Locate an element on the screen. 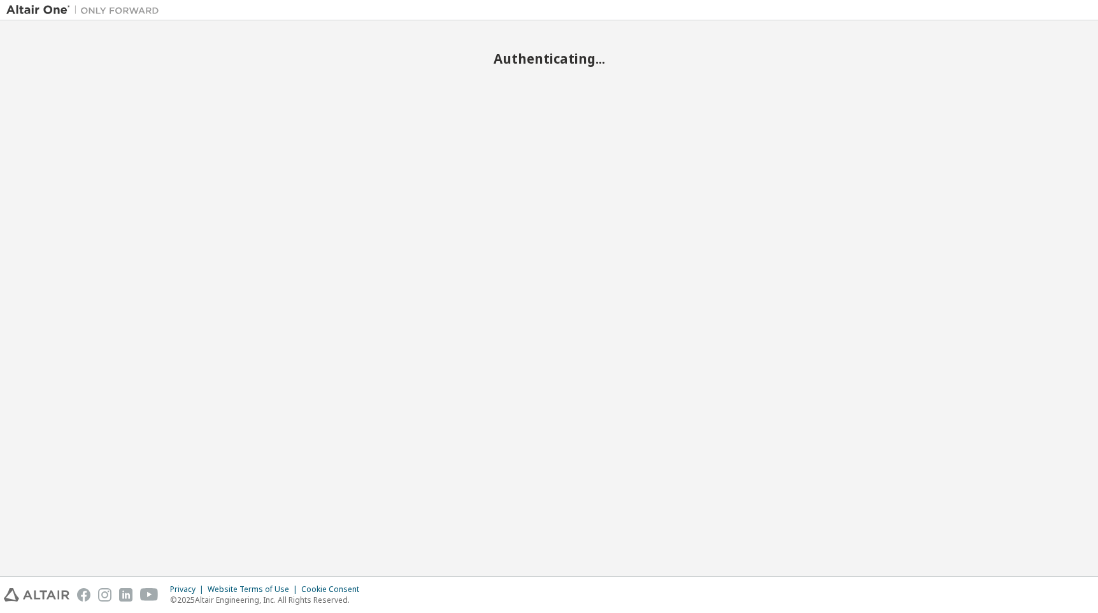 The height and width of the screenshot is (613, 1098). div: Cookie Consent is located at coordinates (334, 590).